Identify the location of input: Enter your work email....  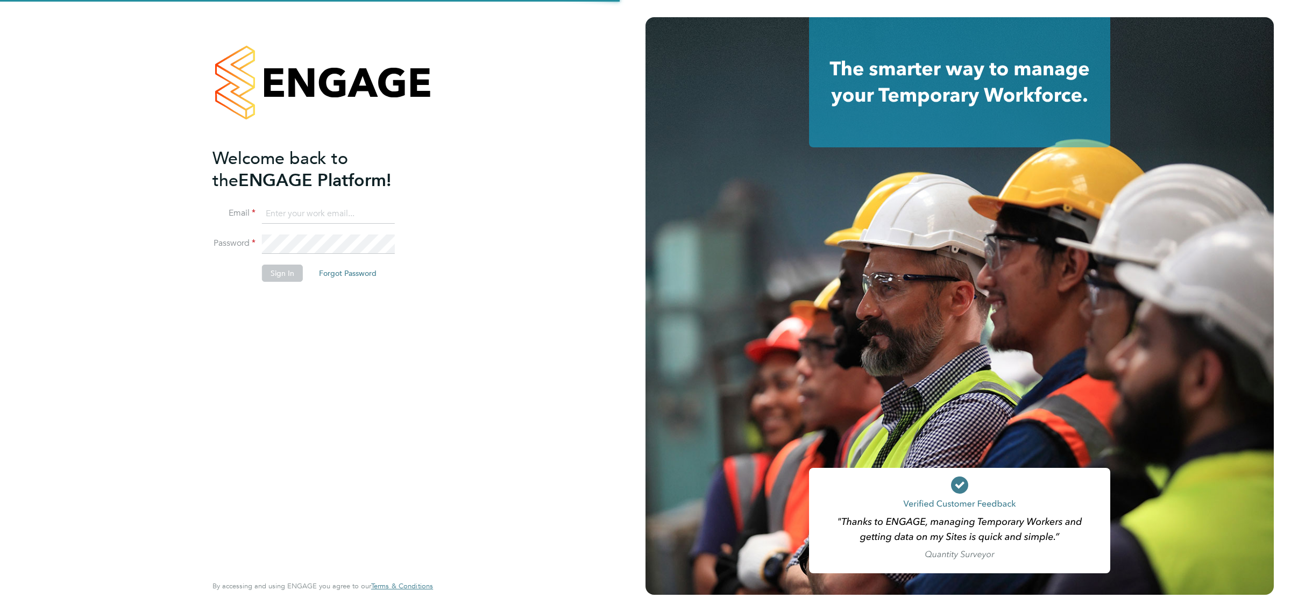
(328, 214).